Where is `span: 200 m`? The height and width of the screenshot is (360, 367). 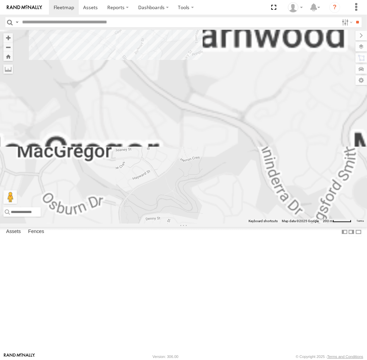
span: 200 m is located at coordinates (327, 221).